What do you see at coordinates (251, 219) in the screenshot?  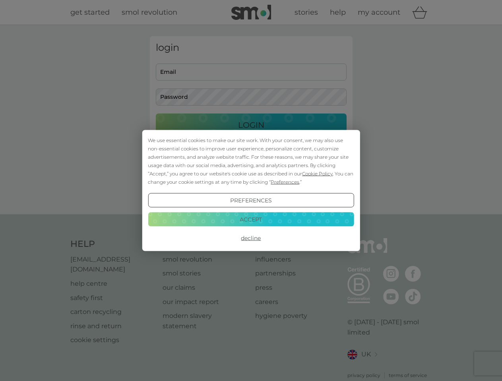 I see `button: Accept` at bounding box center [251, 219].